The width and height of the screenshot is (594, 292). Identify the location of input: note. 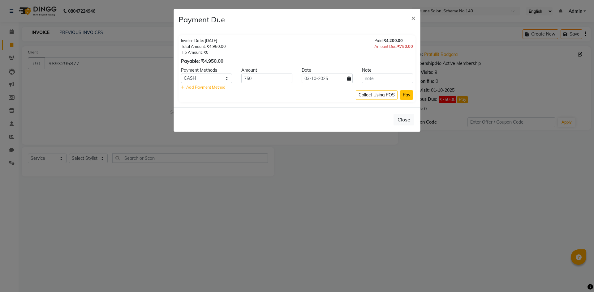
(388, 78).